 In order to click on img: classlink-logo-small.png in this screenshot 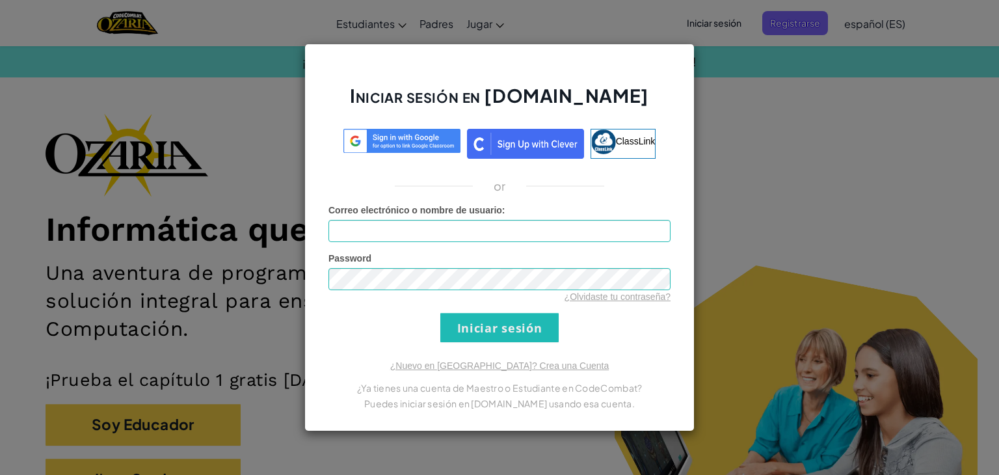, I will do `click(604, 142)`.